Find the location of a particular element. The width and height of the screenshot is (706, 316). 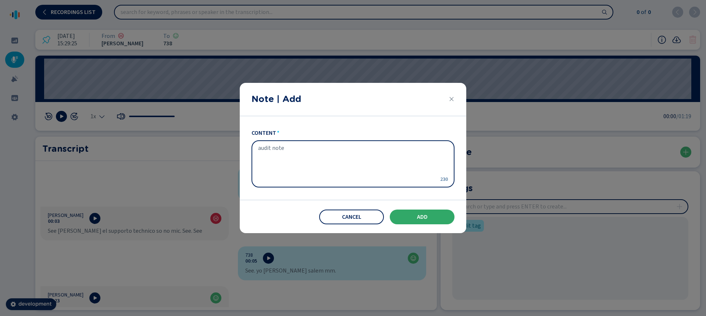

span: Cancel is located at coordinates (352, 217).